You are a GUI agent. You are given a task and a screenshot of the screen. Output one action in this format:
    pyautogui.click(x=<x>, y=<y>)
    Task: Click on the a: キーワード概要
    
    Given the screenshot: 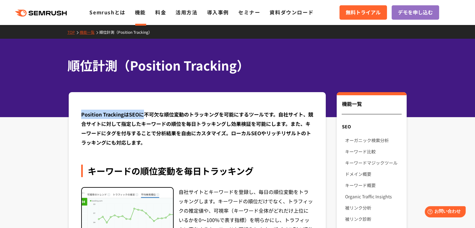 What is the action you would take?
    pyautogui.click(x=373, y=185)
    